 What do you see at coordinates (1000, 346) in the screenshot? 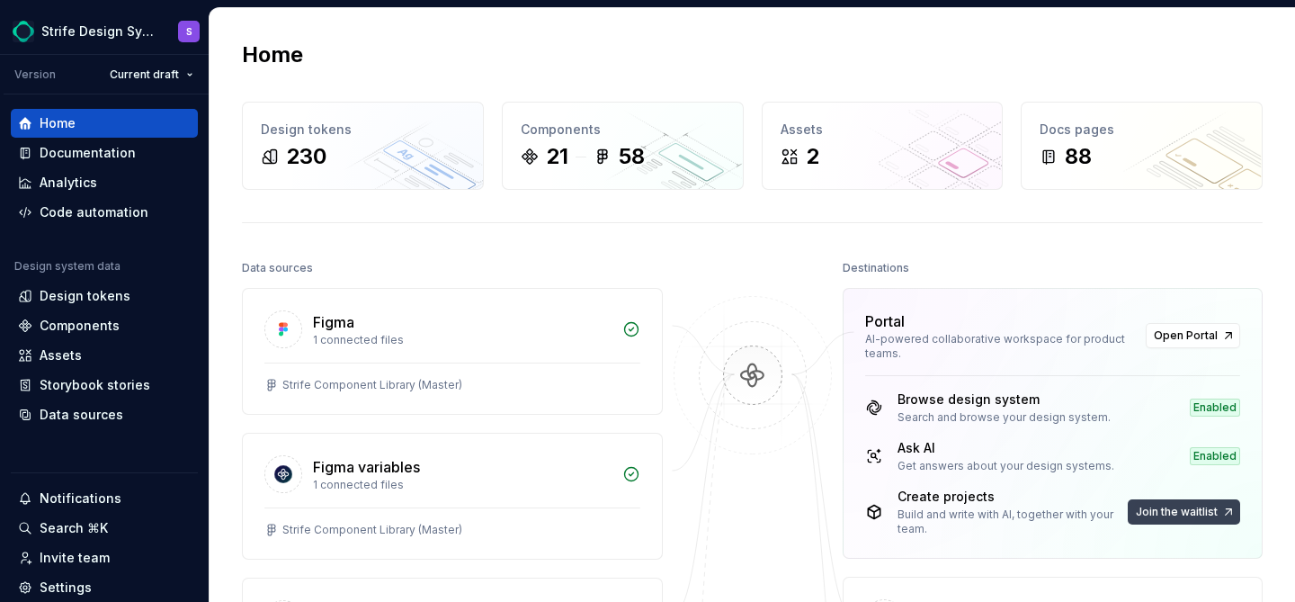
I see `div: AI-powered collaborative workspace for product teams.` at bounding box center [1000, 346].